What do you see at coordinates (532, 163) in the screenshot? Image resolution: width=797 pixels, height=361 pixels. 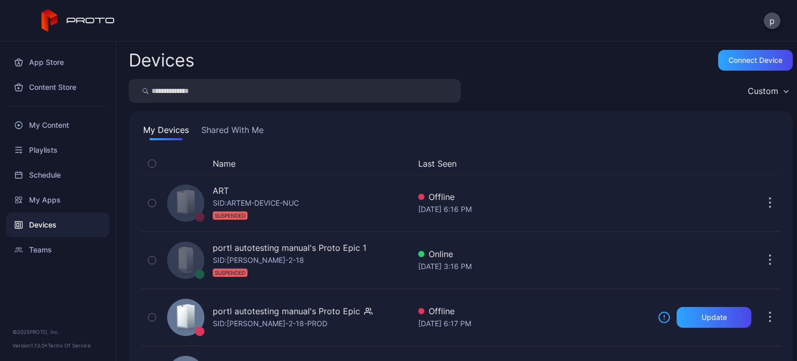 I see `button: Last Seen` at bounding box center [532, 163].